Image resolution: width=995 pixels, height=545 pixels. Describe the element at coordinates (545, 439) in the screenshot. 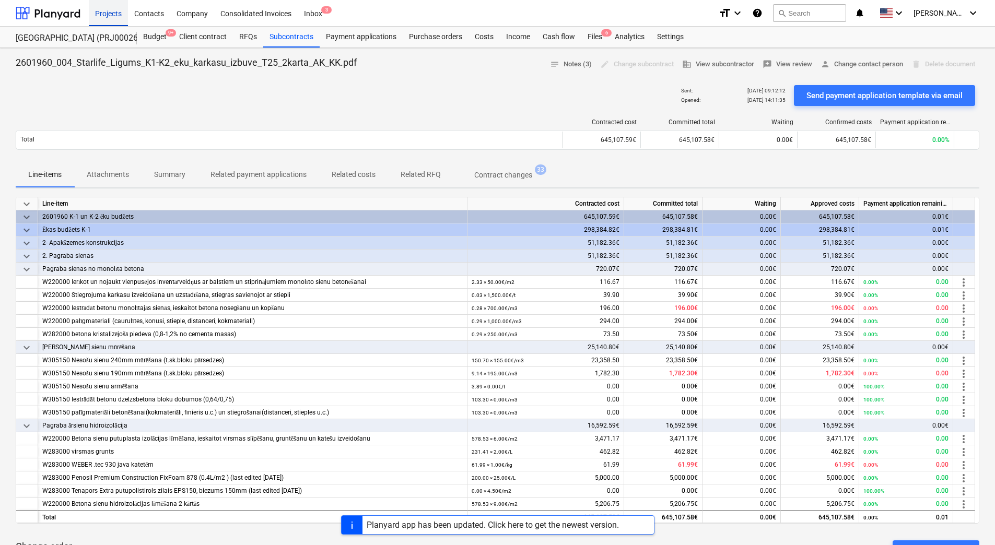

I see `div: 3,471.17` at that location.